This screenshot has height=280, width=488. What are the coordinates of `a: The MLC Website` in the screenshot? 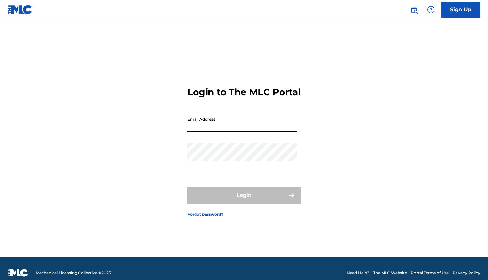 It's located at (390, 273).